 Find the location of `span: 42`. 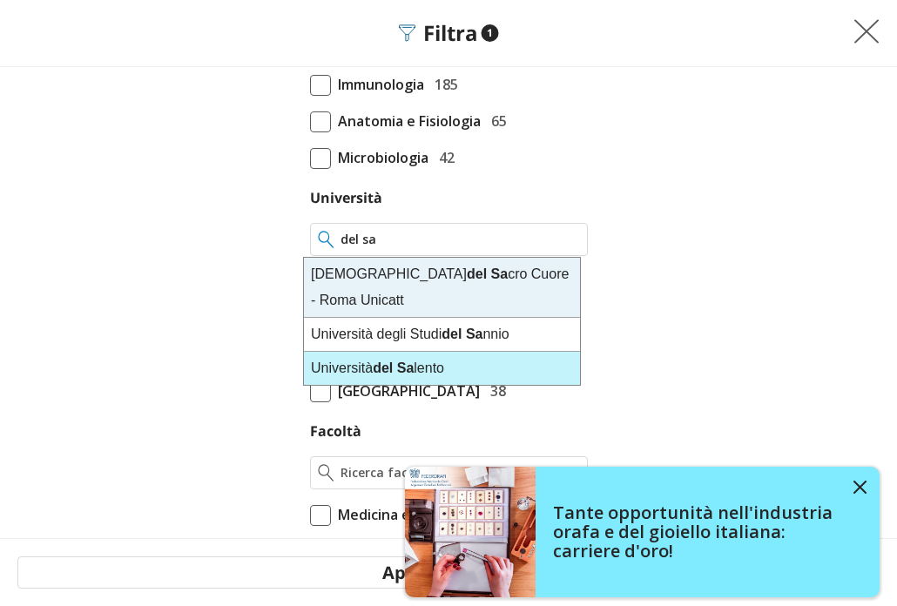

span: 42 is located at coordinates (444, 158).